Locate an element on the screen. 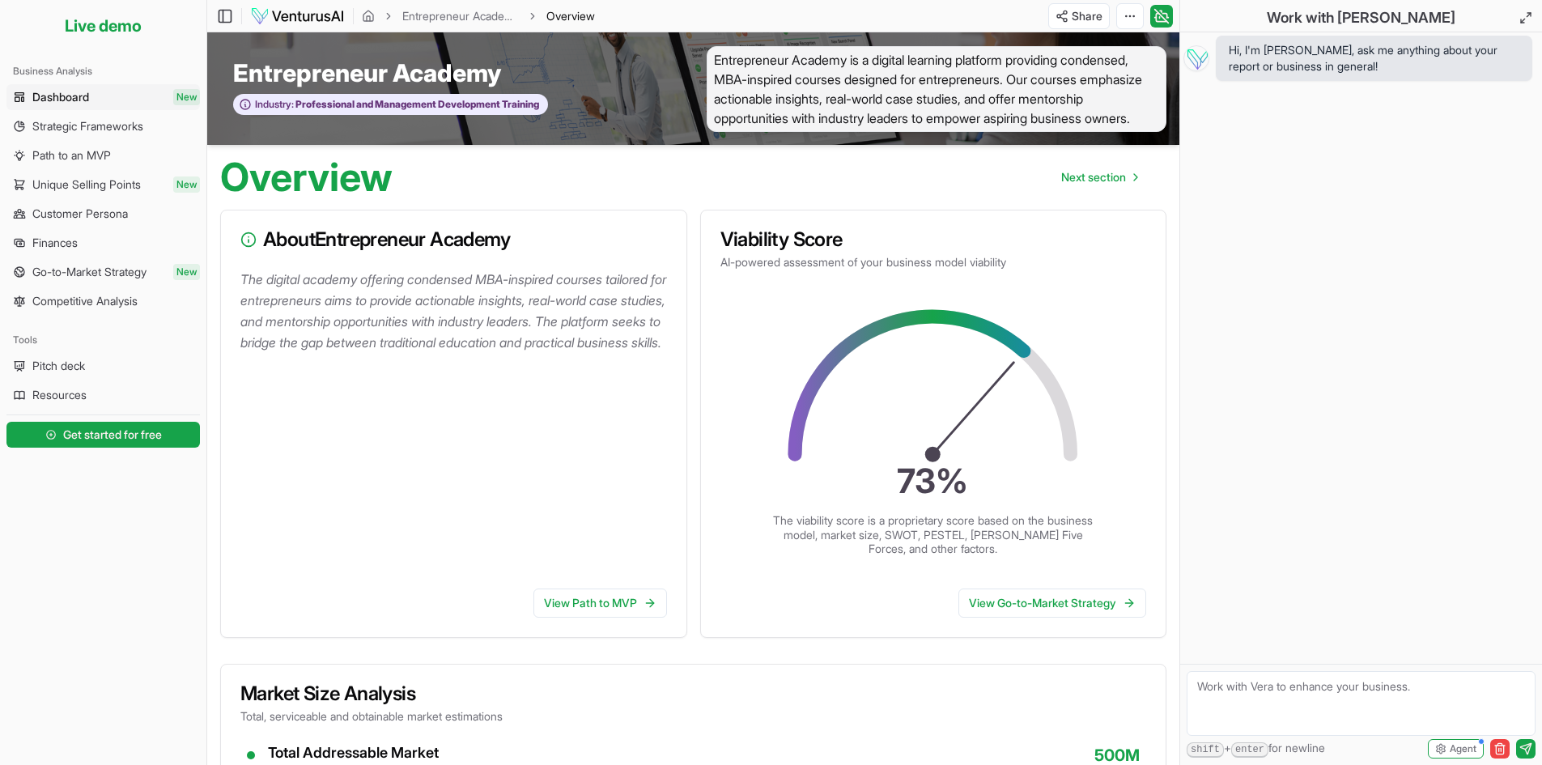  button: Industry:Professional and Management Development Training is located at coordinates (390, 104).